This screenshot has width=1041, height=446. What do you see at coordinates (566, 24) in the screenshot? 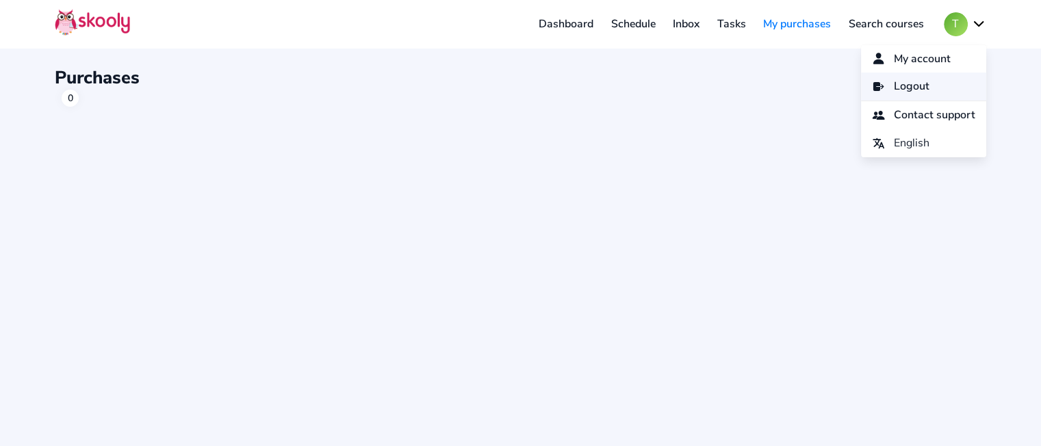
I see `a: Dashboard` at bounding box center [566, 24].